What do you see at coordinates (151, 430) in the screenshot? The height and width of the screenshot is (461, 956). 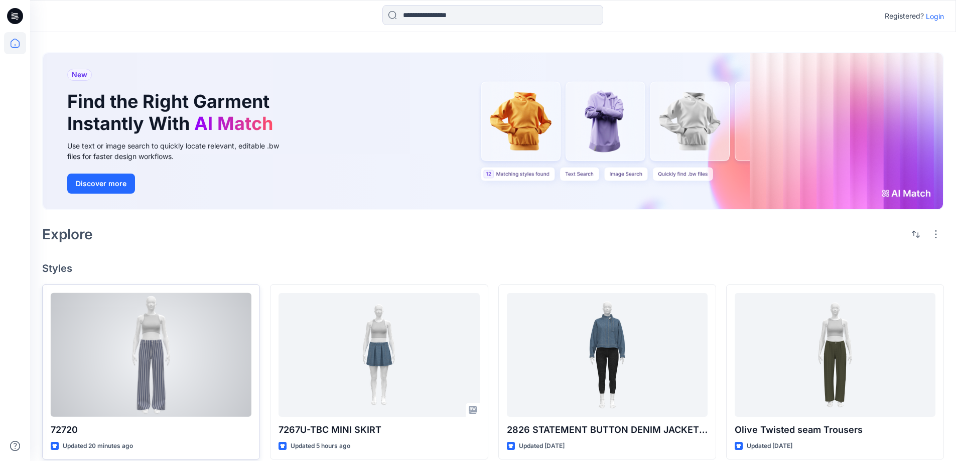 I see `p: 72720` at bounding box center [151, 430].